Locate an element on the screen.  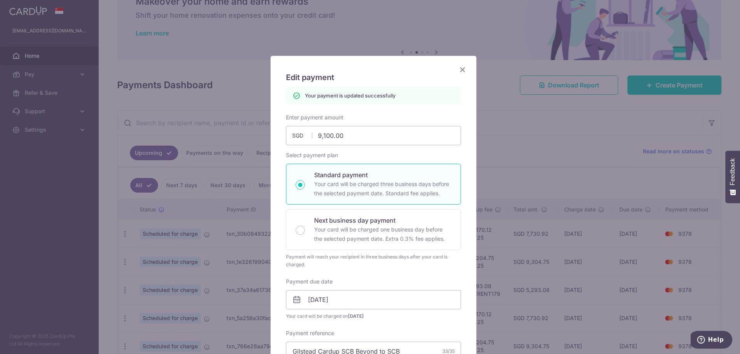
input: 0.00 is located at coordinates (373, 136).